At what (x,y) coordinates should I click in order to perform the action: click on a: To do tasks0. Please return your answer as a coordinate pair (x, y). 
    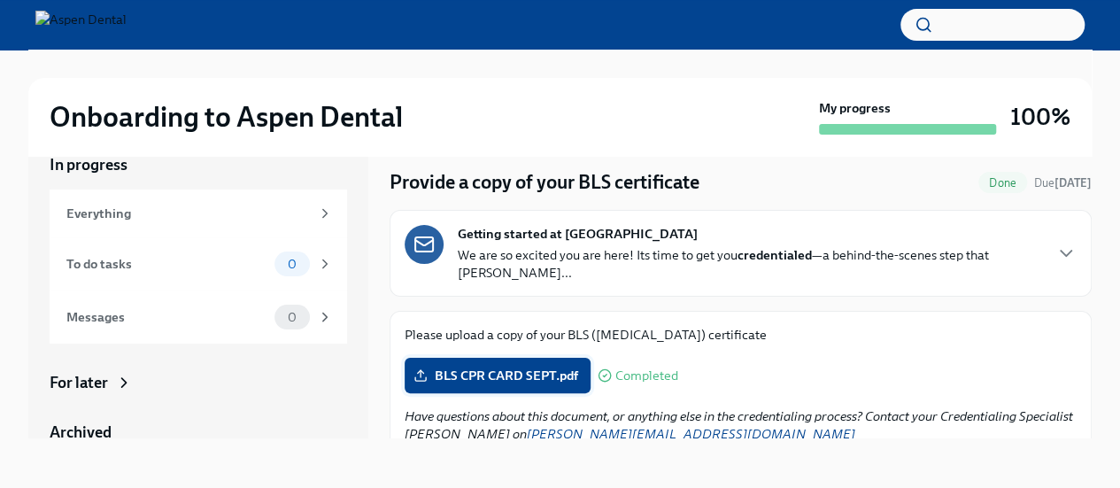
    Looking at the image, I should click on (198, 264).